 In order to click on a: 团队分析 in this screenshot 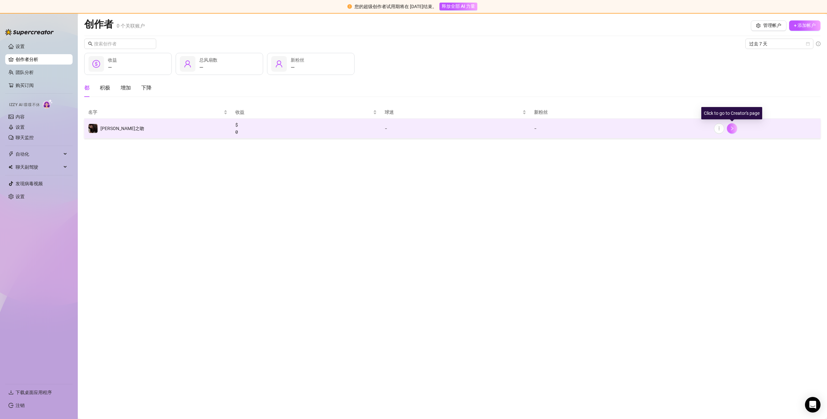, I will do `click(25, 72)`.